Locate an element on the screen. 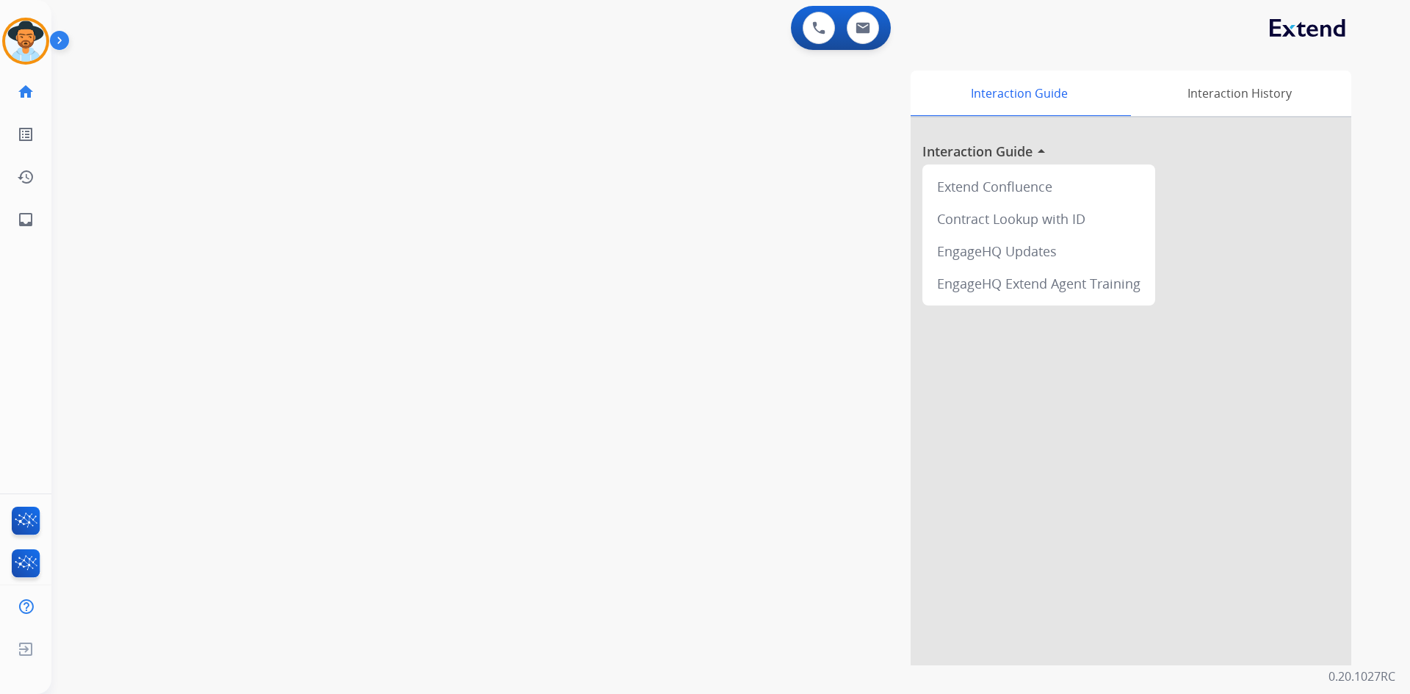 The height and width of the screenshot is (694, 1410). p: 0.20.1027RC is located at coordinates (1362, 676).